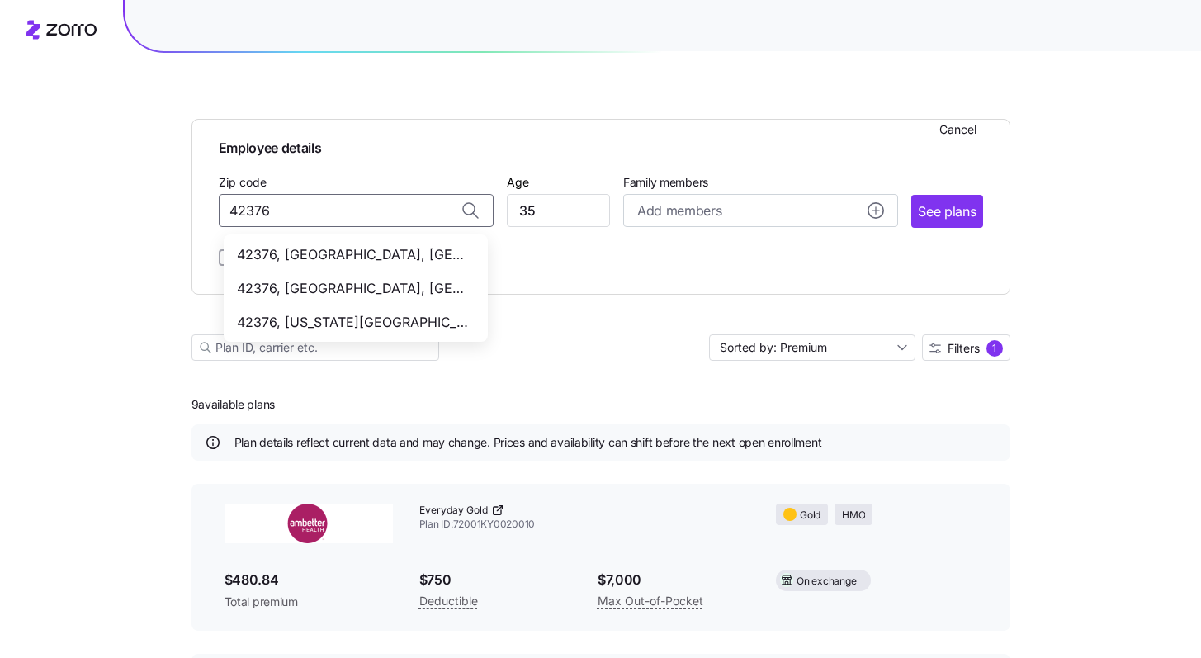  What do you see at coordinates (853, 515) in the screenshot?
I see `span: HMO` at bounding box center [853, 515].